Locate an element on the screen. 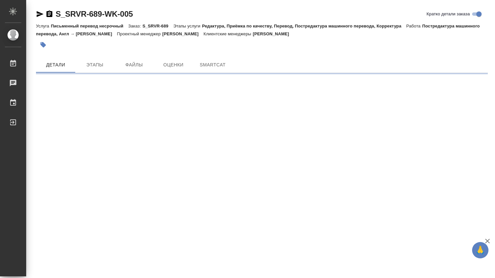 This screenshot has height=278, width=495. span: Кратко детали заказа is located at coordinates (448, 14).